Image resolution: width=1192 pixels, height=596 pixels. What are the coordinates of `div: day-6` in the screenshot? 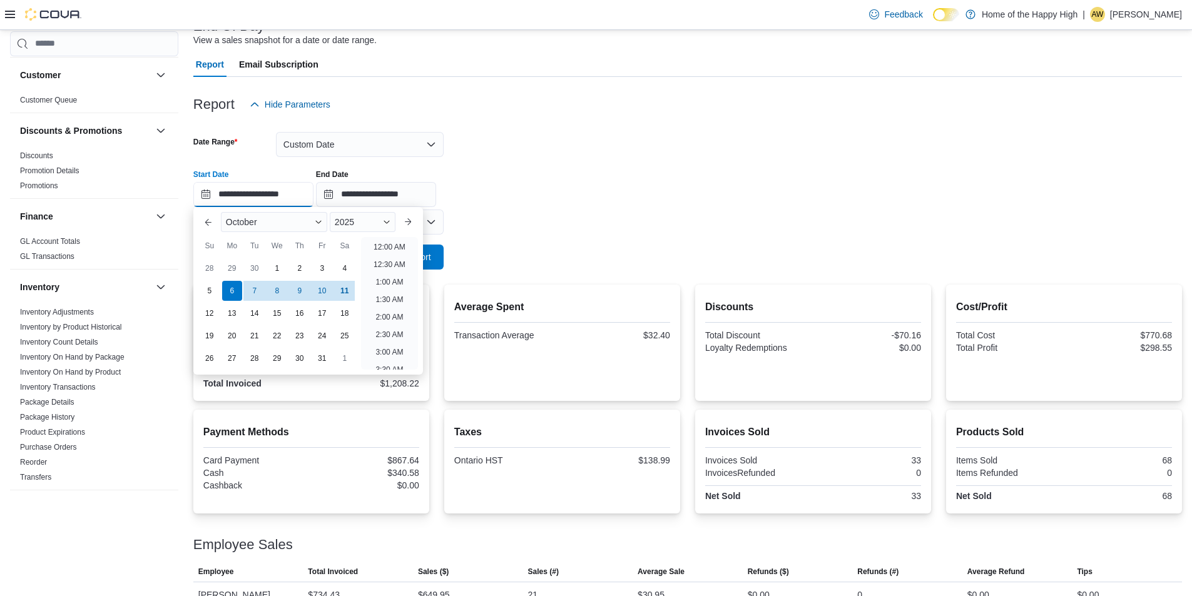 It's located at (232, 291).